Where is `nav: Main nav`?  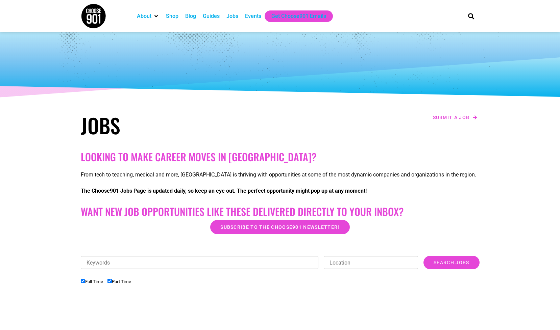
nav: Main nav is located at coordinates (295, 16).